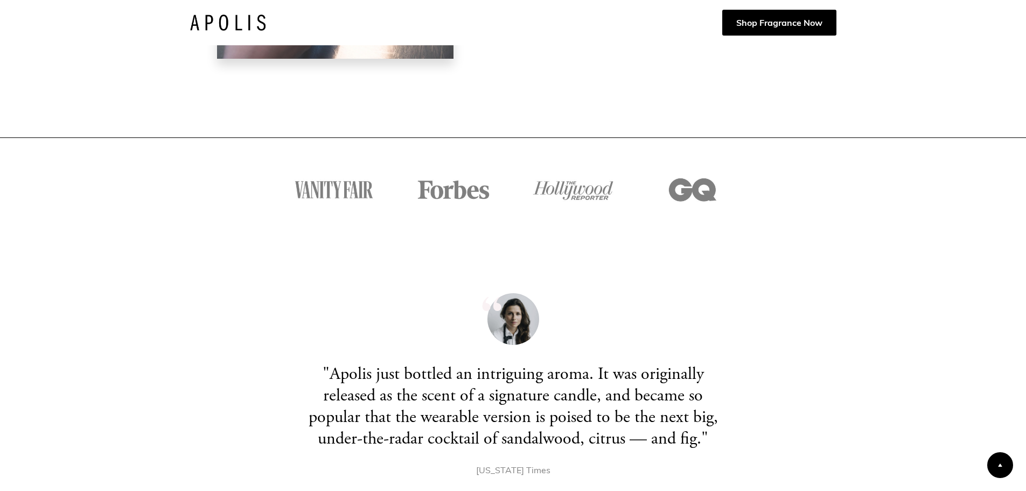  I want to click on a: Shop Fragrance Now, so click(779, 23).